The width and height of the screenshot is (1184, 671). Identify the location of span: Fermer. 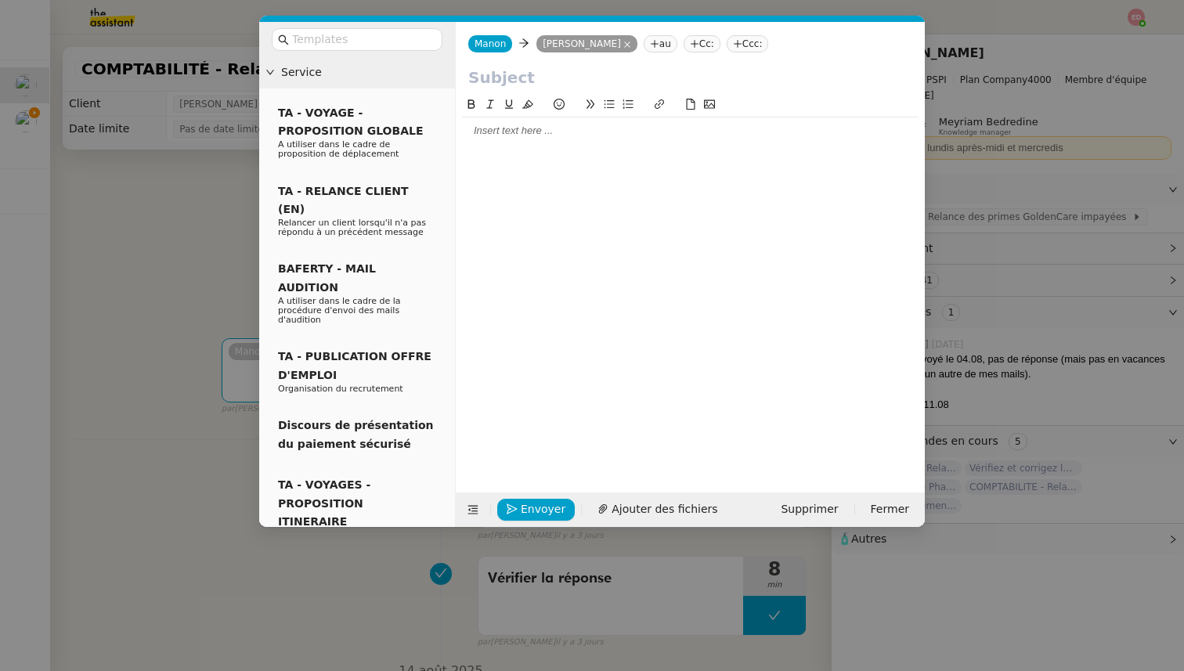
(889, 509).